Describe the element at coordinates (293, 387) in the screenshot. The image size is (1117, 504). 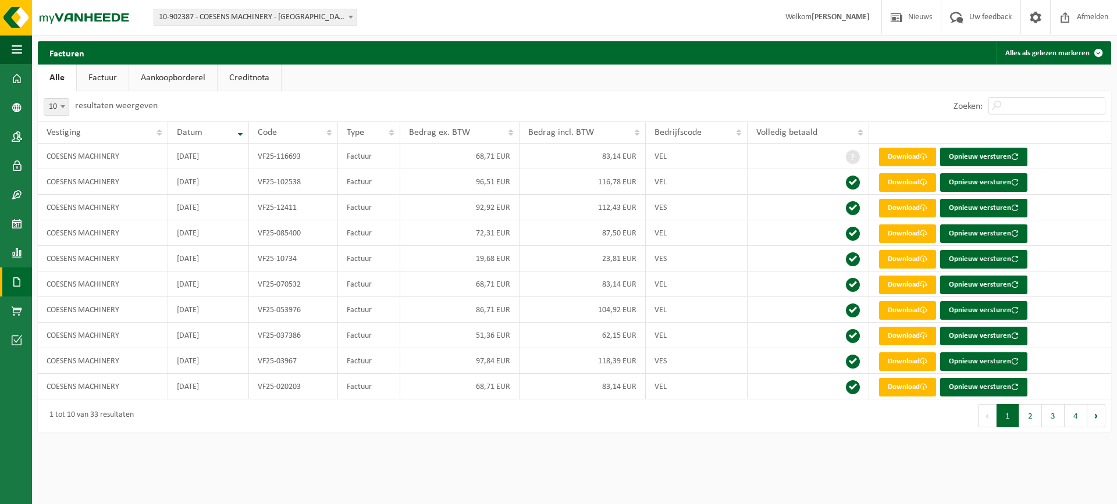
I see `td: VF25-020203` at that location.